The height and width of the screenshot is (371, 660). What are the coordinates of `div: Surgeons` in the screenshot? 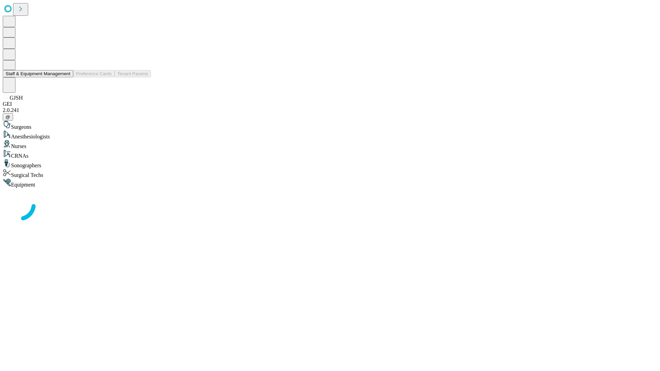 It's located at (330, 126).